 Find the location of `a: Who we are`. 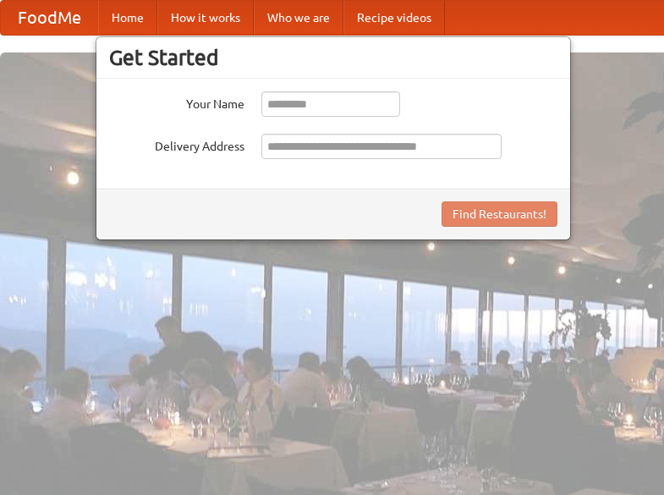

a: Who we are is located at coordinates (298, 18).